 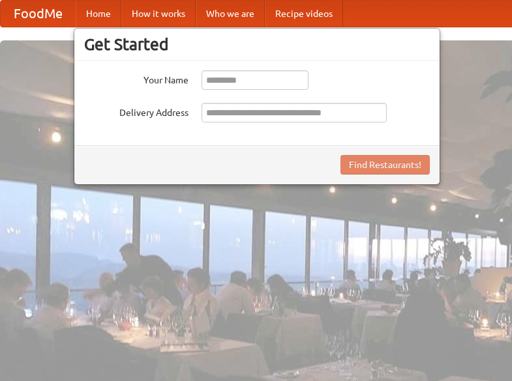 I want to click on label: Your Name, so click(x=136, y=78).